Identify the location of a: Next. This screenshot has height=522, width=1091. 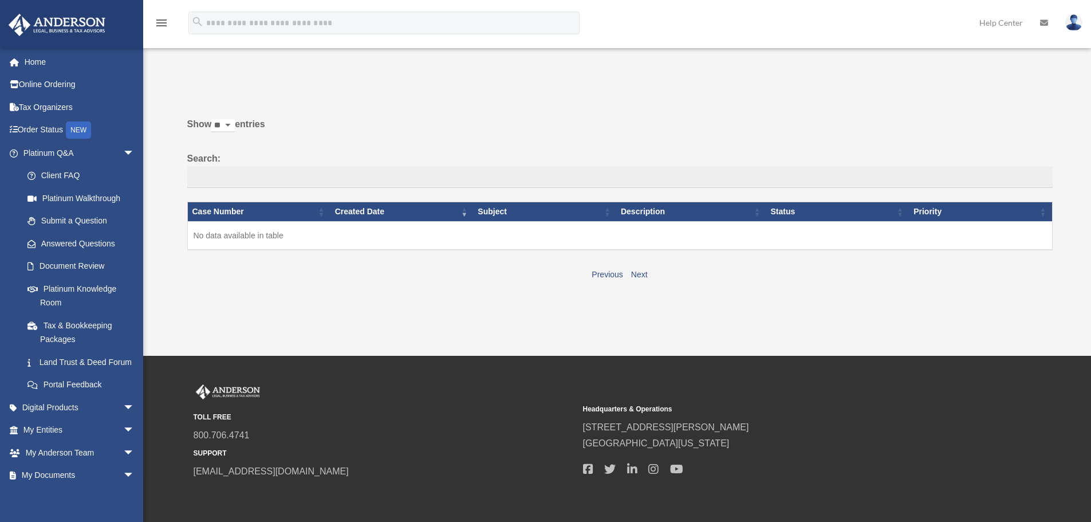
(639, 274).